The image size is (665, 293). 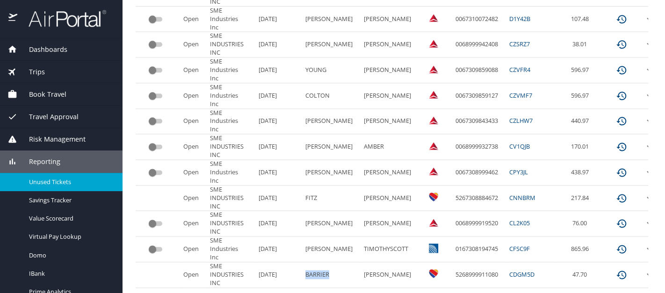 What do you see at coordinates (520, 146) in the screenshot?
I see `a: CV1QJB` at bounding box center [520, 146].